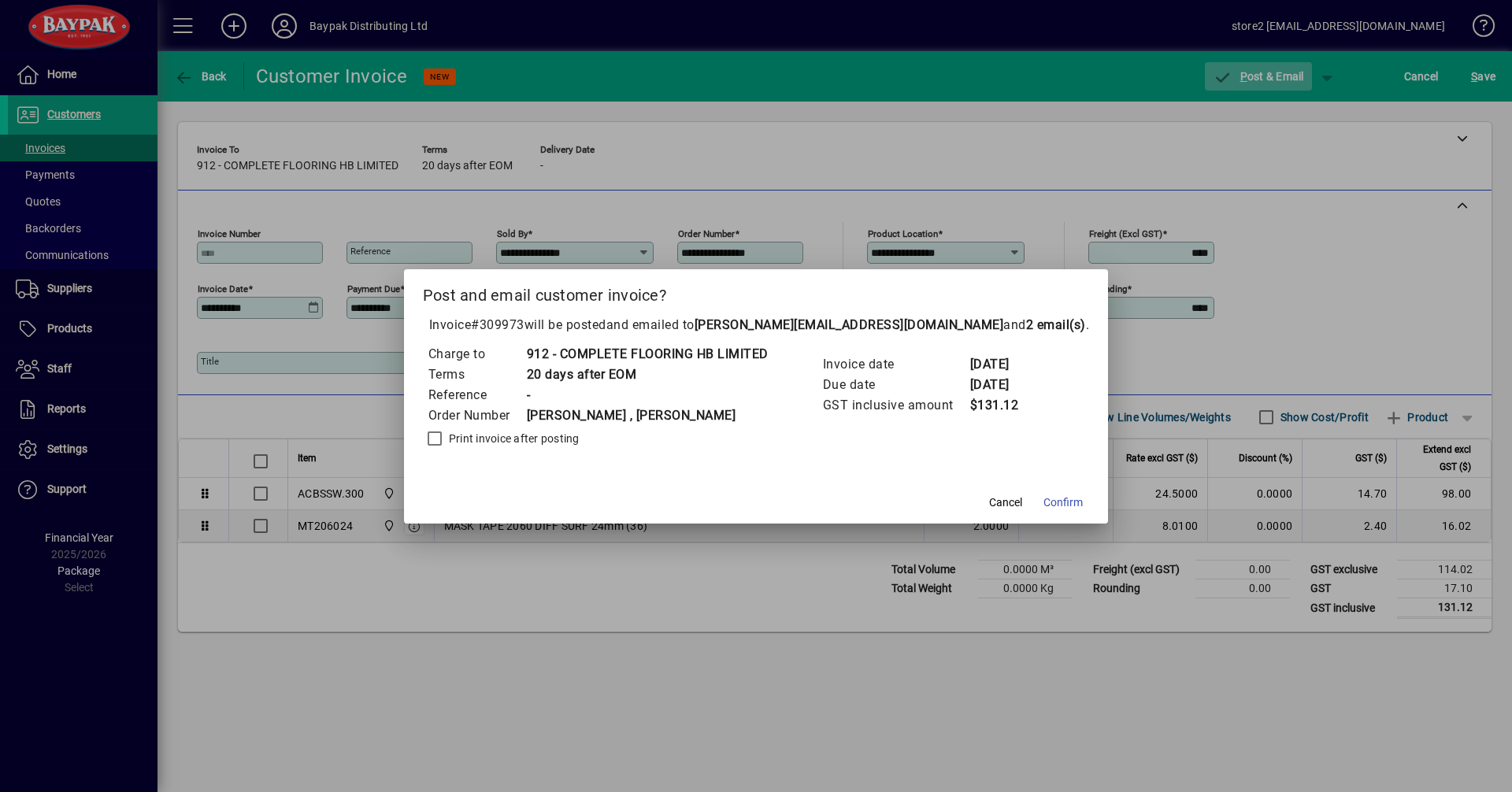 Image resolution: width=1512 pixels, height=792 pixels. I want to click on p: Invoice will be posted ., so click(756, 325).